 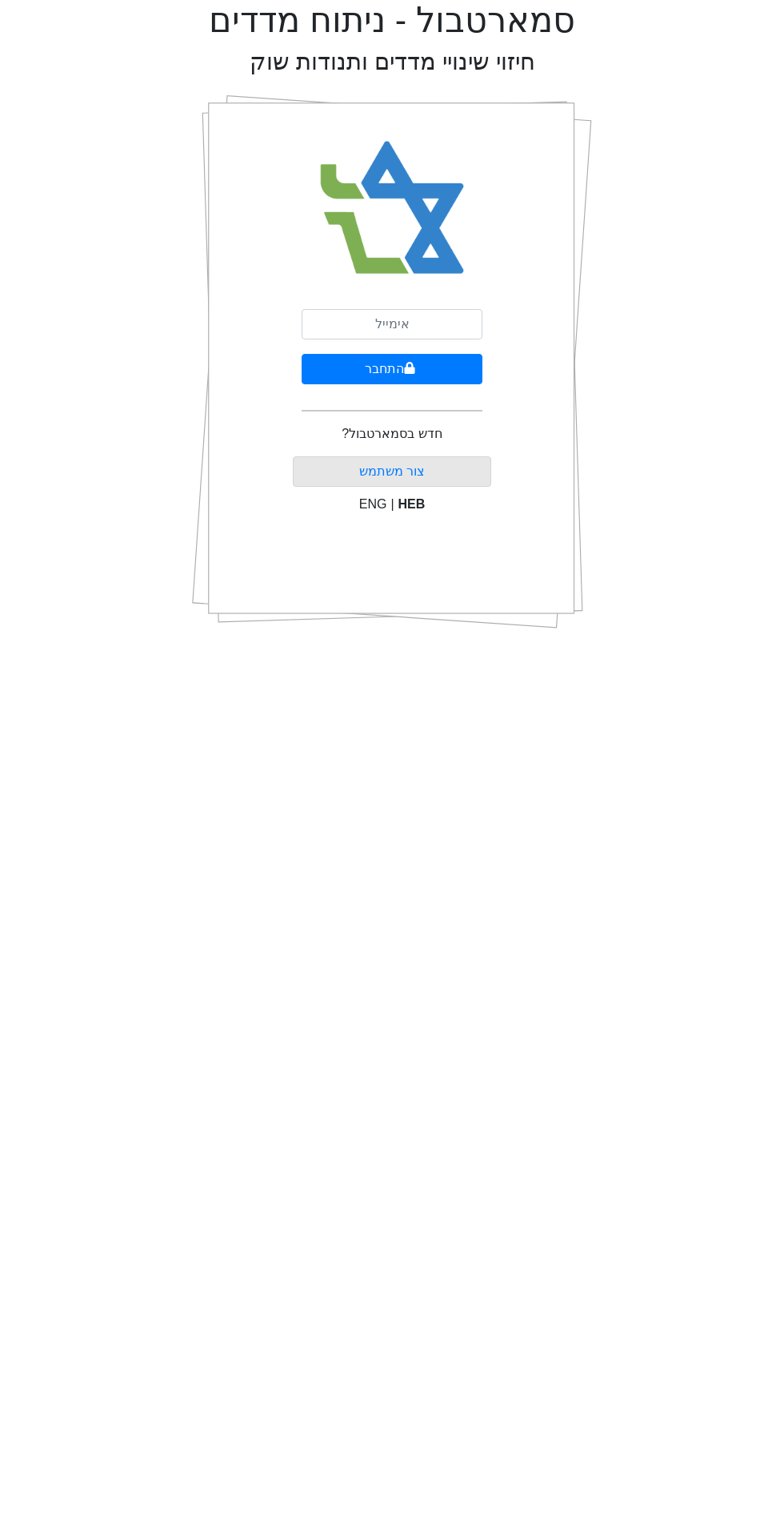 What do you see at coordinates (392, 472) in the screenshot?
I see `button: צור משתמש` at bounding box center [392, 472].